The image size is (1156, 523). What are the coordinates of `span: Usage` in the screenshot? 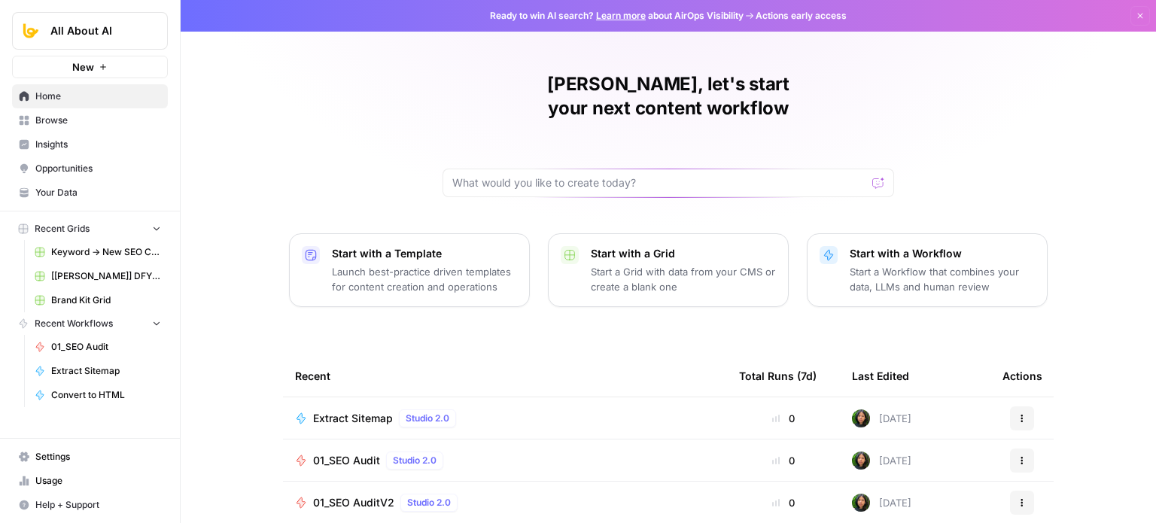 It's located at (98, 481).